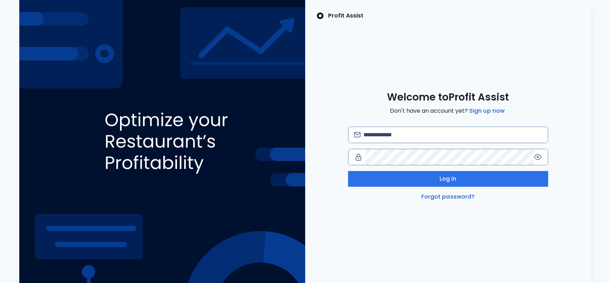 This screenshot has width=610, height=283. Describe the element at coordinates (448, 111) in the screenshot. I see `span: Don't have an account yet?` at that location.